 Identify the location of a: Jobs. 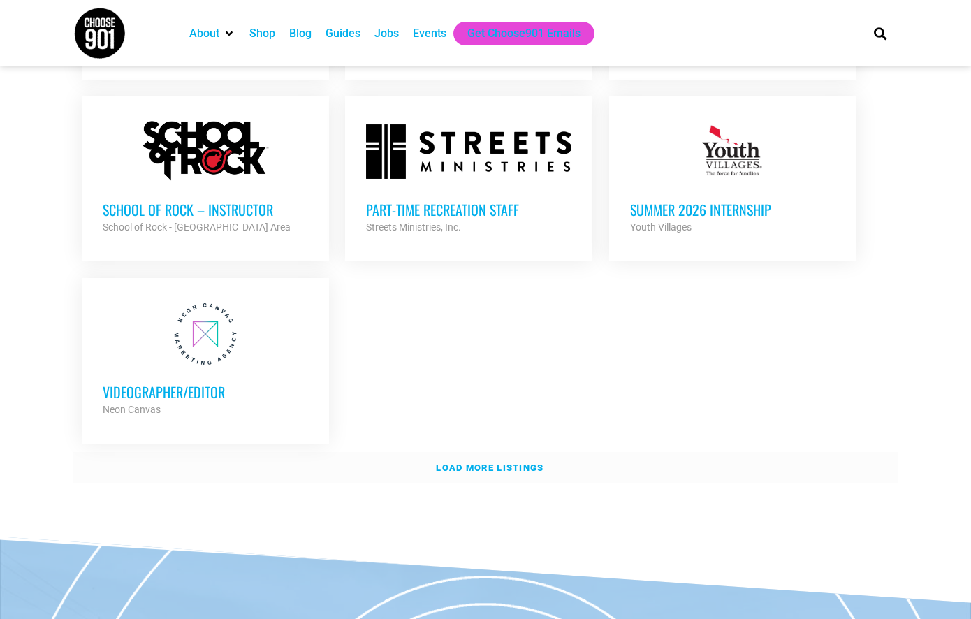
(386, 34).